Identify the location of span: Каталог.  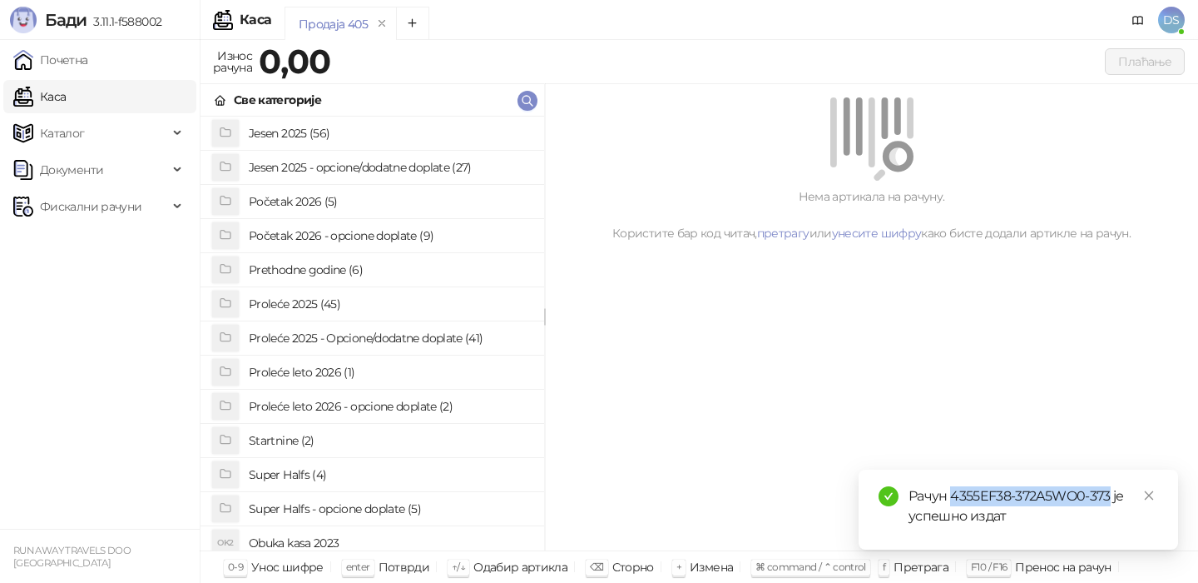
(62, 133).